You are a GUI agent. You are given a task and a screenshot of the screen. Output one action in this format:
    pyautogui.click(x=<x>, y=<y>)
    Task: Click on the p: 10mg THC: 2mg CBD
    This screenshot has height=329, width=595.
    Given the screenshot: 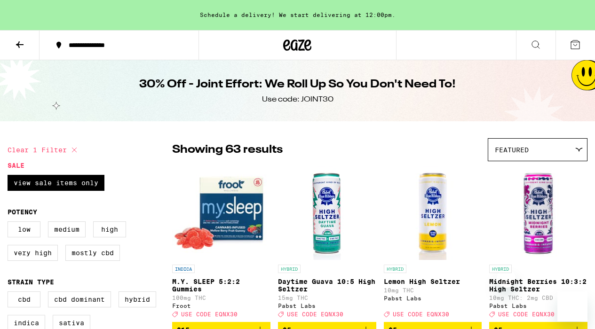 What is the action you would take?
    pyautogui.click(x=538, y=298)
    